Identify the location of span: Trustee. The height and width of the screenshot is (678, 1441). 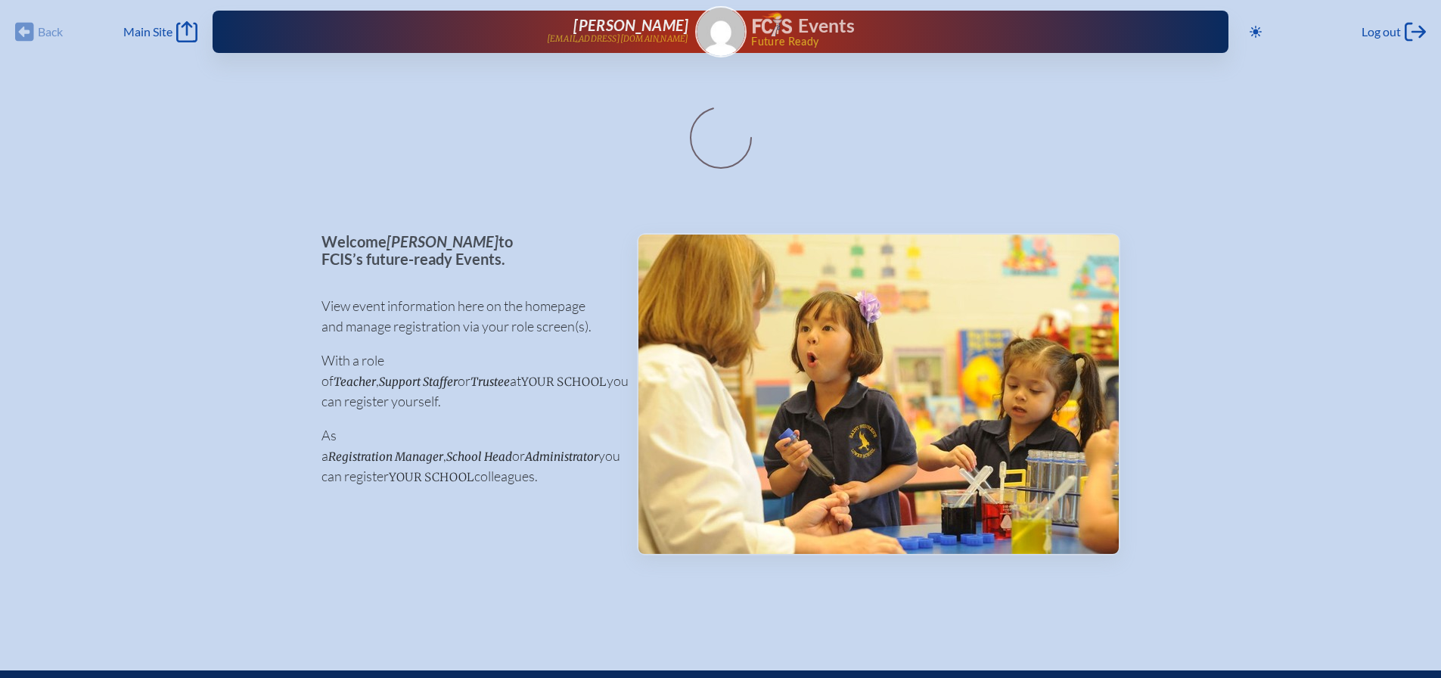
(490, 381).